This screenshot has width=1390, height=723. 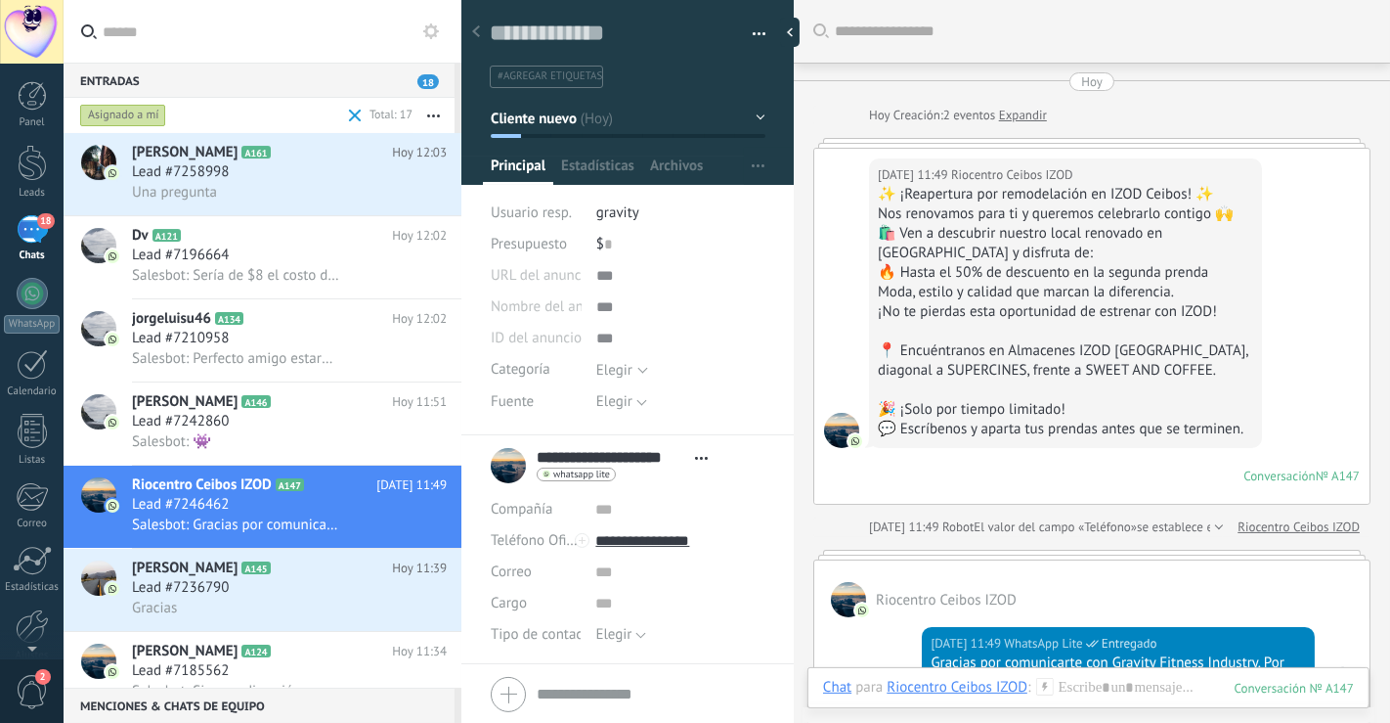 I want to click on div: Tipo de contacto, so click(x=536, y=635).